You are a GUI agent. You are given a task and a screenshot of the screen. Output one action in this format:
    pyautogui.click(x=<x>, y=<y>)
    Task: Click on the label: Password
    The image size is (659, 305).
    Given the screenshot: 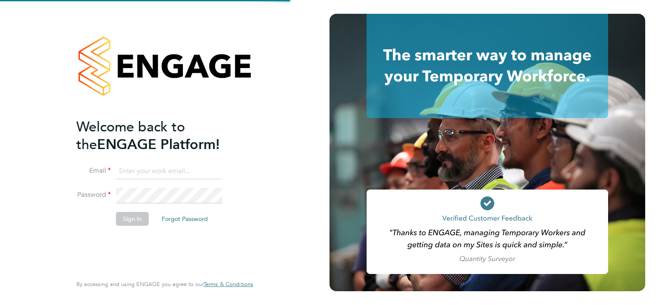 What is the action you would take?
    pyautogui.click(x=94, y=195)
    